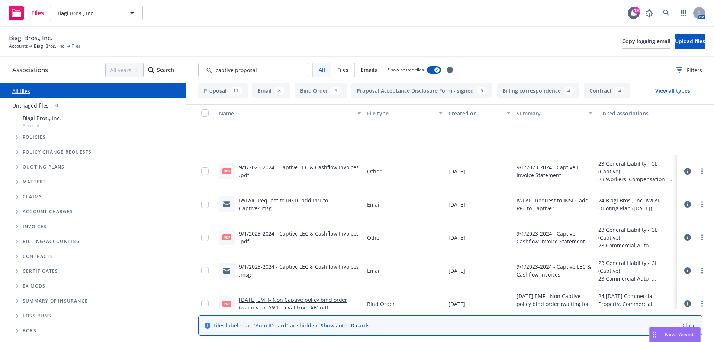 The height and width of the screenshot is (342, 714). What do you see at coordinates (76, 46) in the screenshot?
I see `span: Files` at bounding box center [76, 46].